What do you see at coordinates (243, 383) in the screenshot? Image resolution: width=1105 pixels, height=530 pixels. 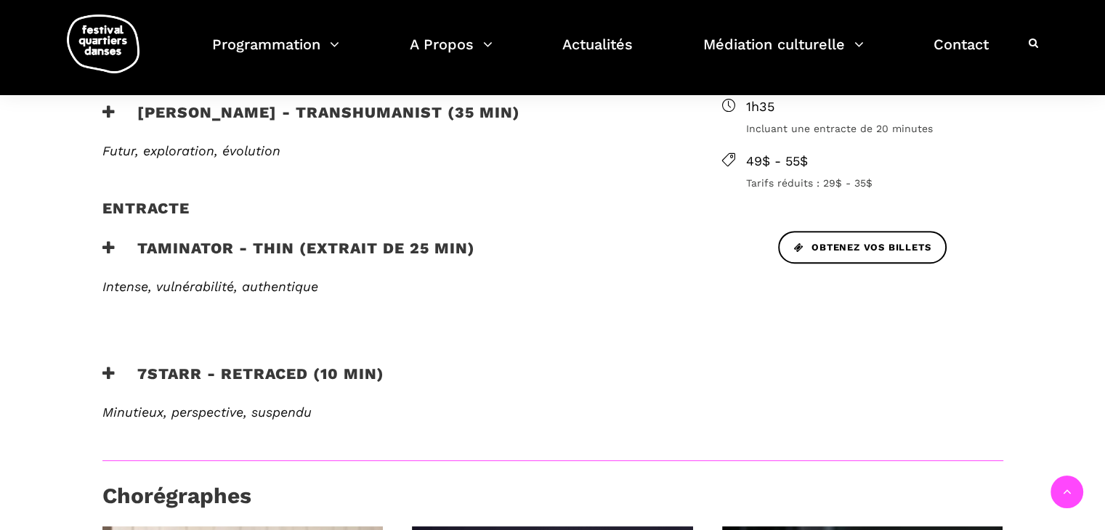 I see `h3: 7Starr - Retraced (10 min)` at bounding box center [243, 383].